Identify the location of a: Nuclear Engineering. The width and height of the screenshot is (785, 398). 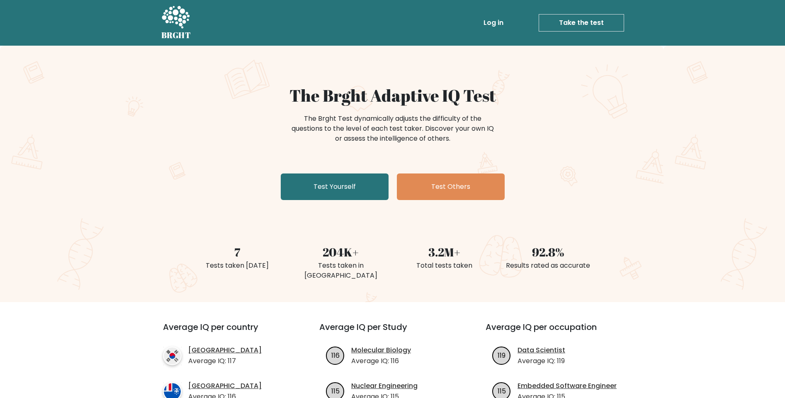
(384, 386).